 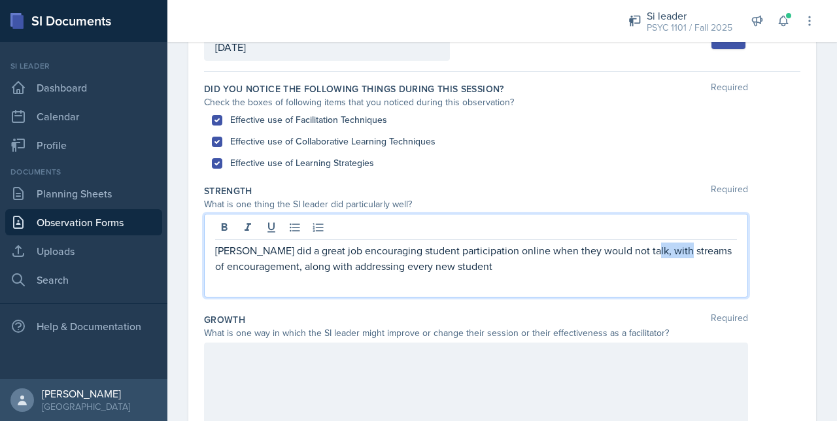 What do you see at coordinates (84, 194) in the screenshot?
I see `a: Planning Sheets` at bounding box center [84, 194].